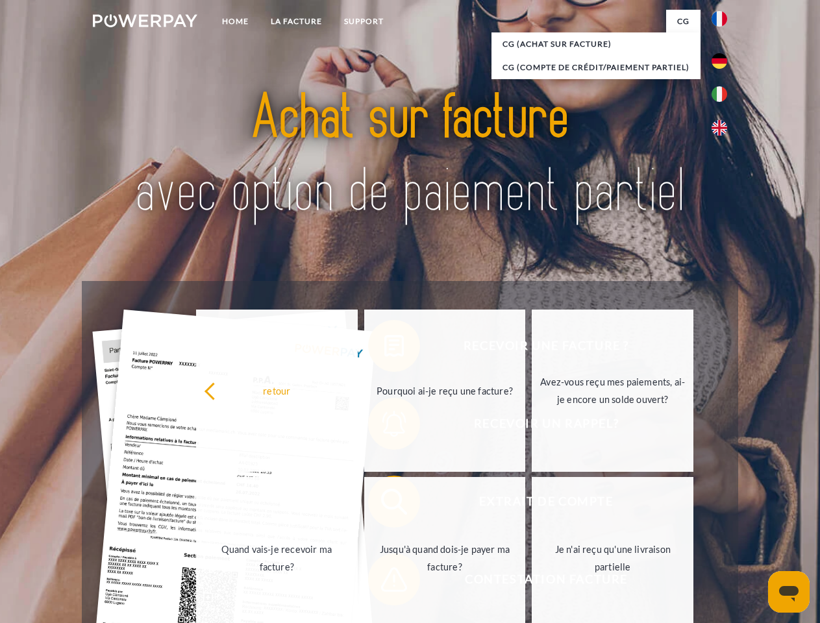 The width and height of the screenshot is (820, 623). I want to click on a: Home, so click(235, 21).